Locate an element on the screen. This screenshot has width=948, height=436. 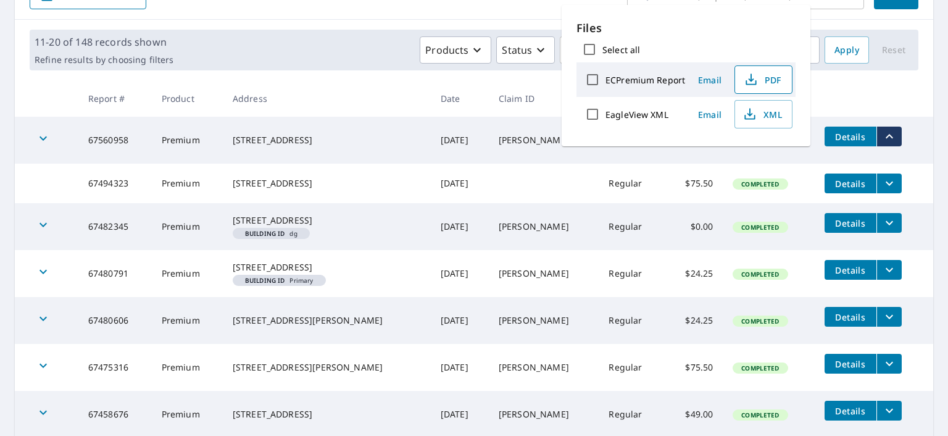
p: 11-20 of 148 records shown is located at coordinates (104, 42).